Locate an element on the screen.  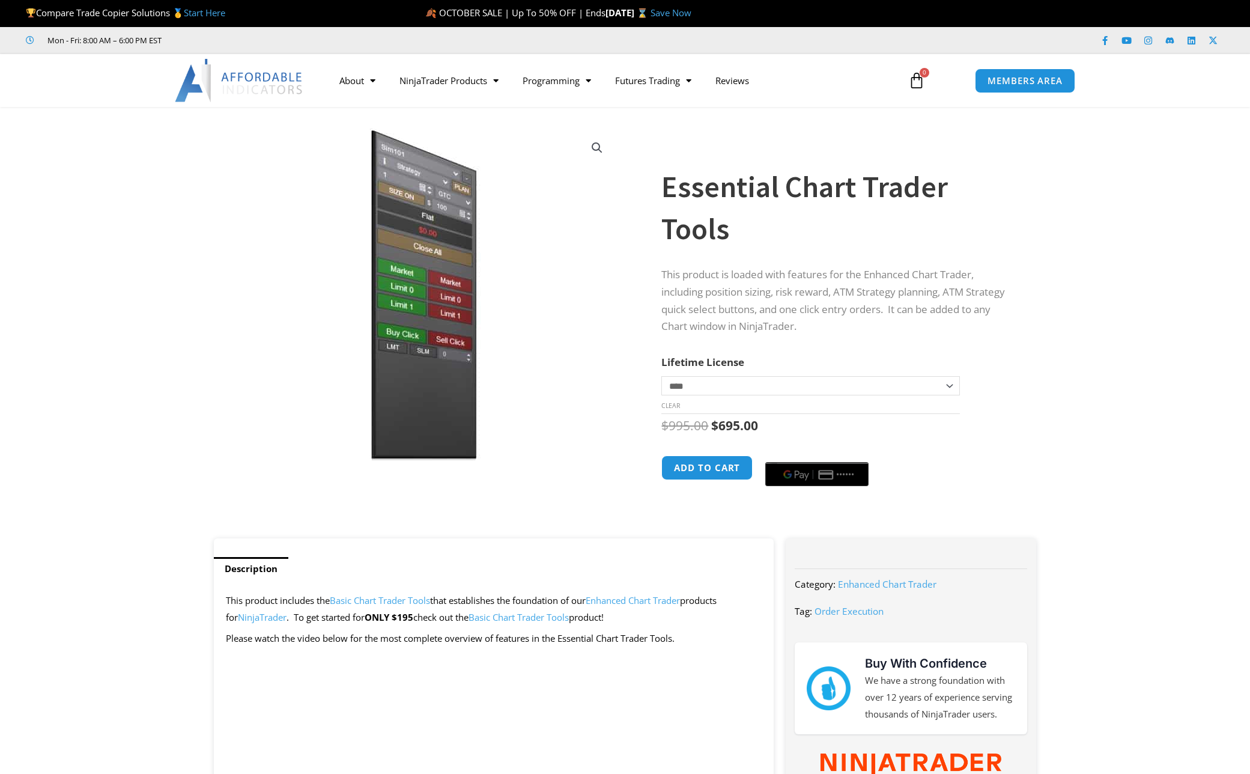
p: Please watch the video below for the most complete overview of features in the Essential Chart Tr... is located at coordinates (494, 639).